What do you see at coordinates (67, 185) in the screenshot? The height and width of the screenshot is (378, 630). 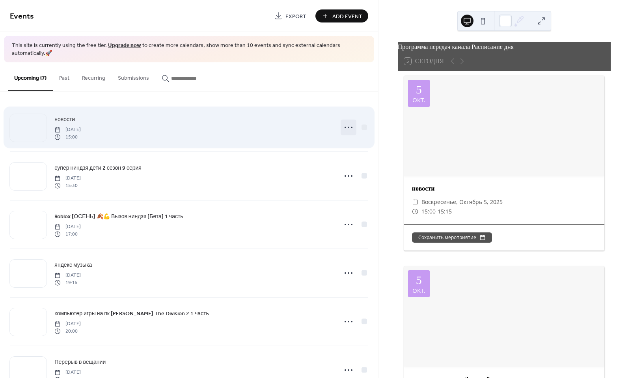 I see `span: 15:30` at bounding box center [67, 185].